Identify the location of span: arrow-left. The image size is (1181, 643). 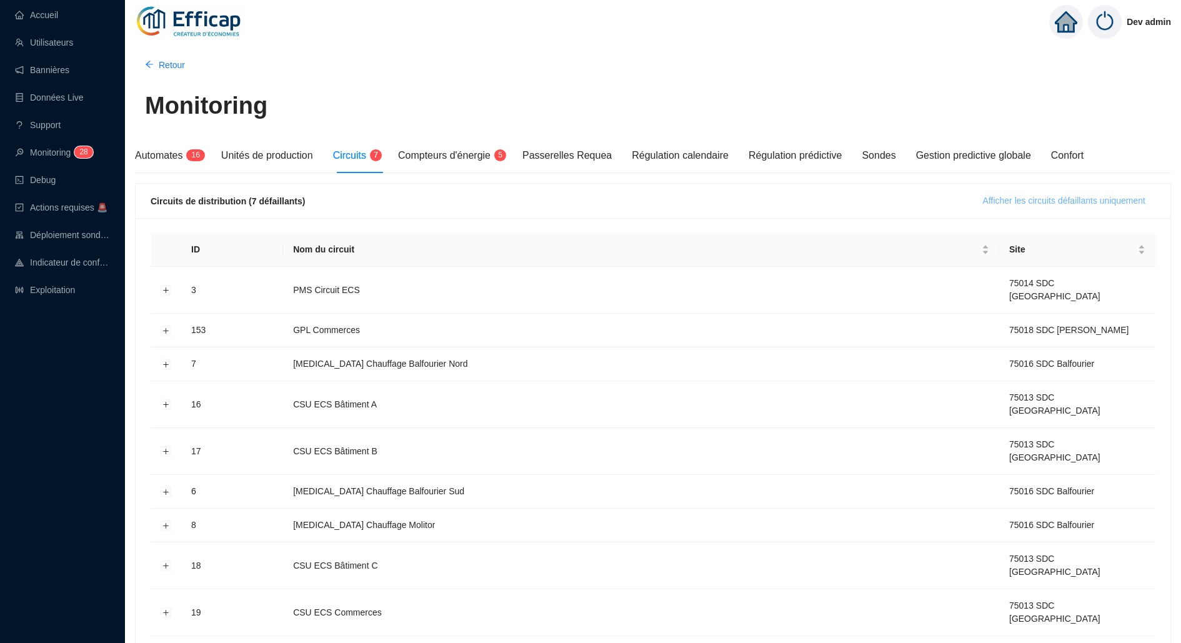
(149, 64).